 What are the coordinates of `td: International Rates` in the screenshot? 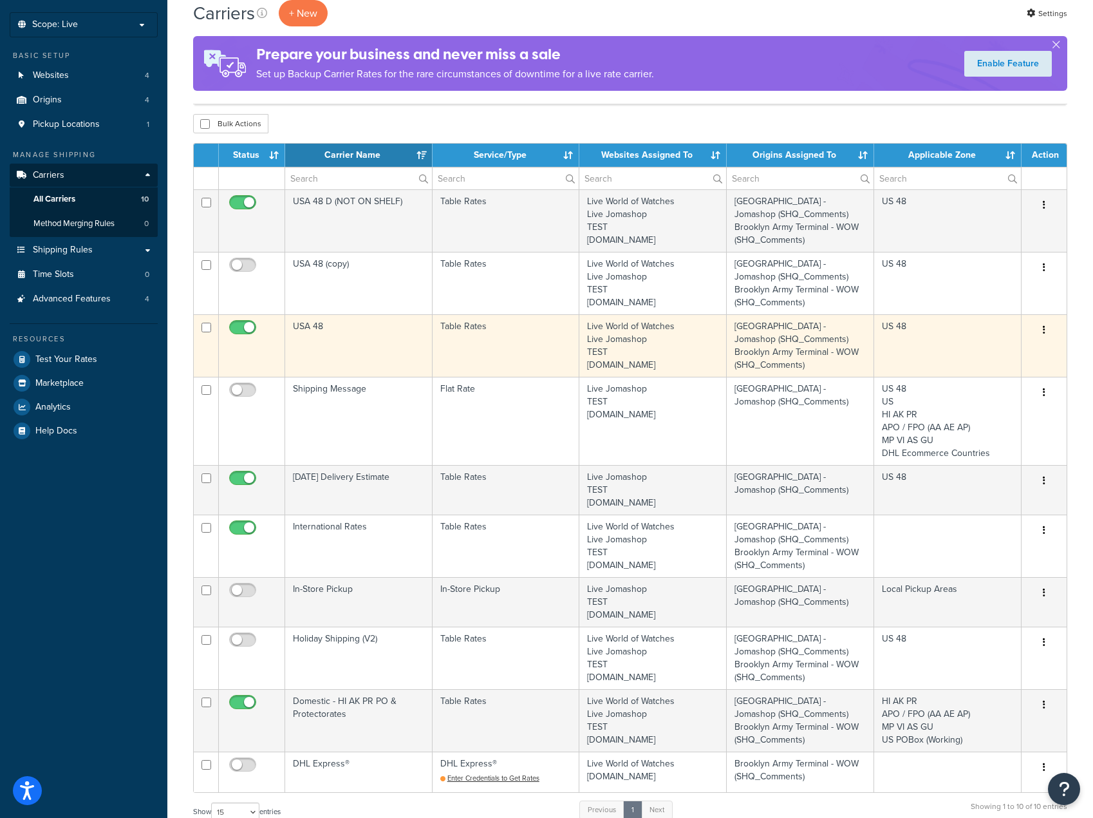 It's located at (359, 545).